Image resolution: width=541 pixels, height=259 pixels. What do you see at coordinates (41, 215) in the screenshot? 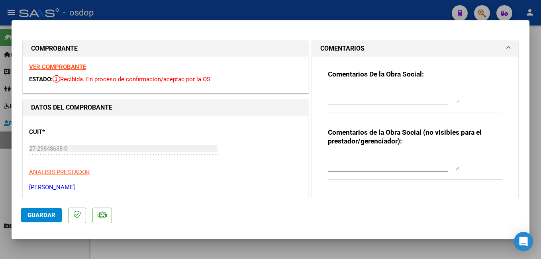
I see `span: Guardar` at bounding box center [41, 215].